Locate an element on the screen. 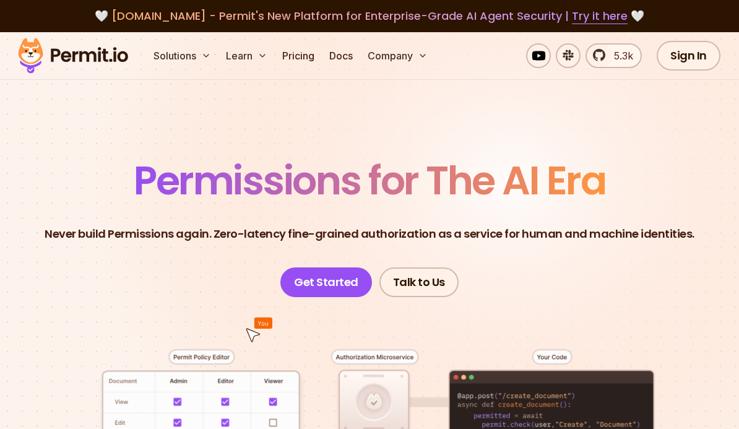 The height and width of the screenshot is (429, 739). p: Never build Permissions again. Zero-latency fine-grained authorization as a service for human and... is located at coordinates (370, 234).